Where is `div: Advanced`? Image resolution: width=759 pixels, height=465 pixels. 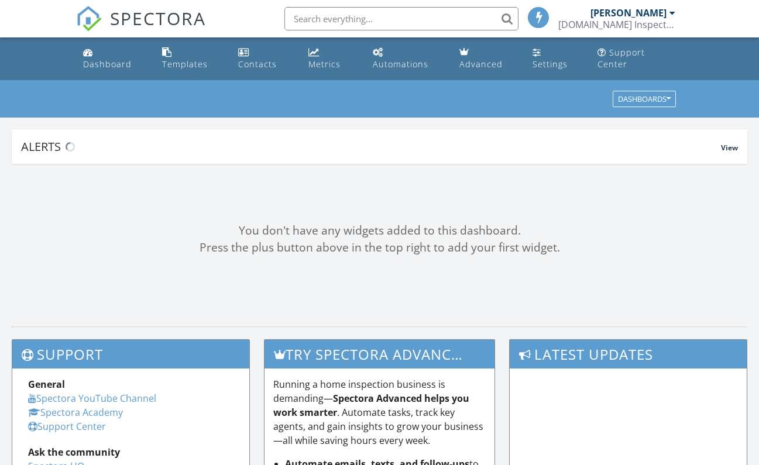
div: Advanced is located at coordinates (481, 64).